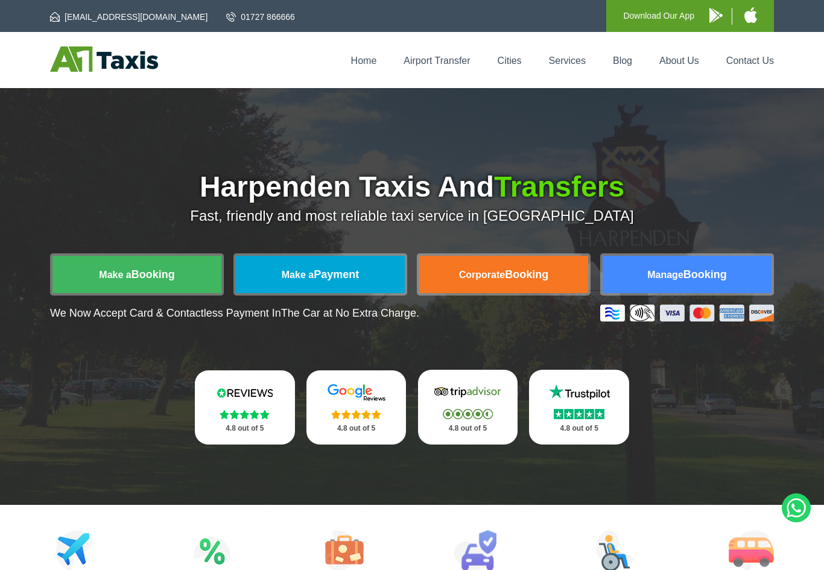  What do you see at coordinates (104, 59) in the screenshot?
I see `img: A1 Taxis St Albans LTD` at bounding box center [104, 59].